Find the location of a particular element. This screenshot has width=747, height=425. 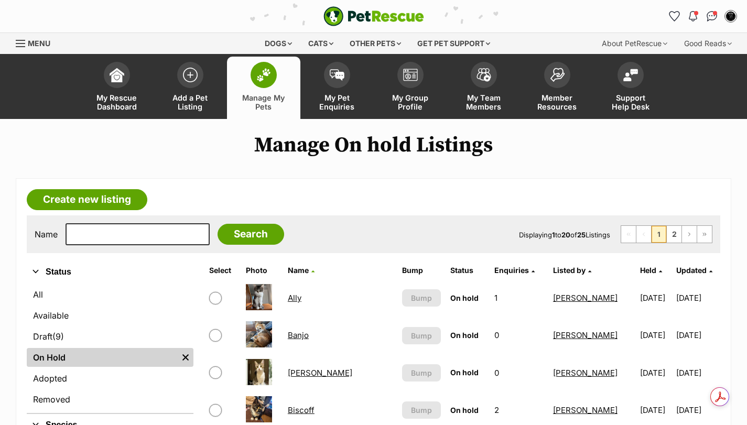

img: notifications-46538b983faf8c2785f20acdc204bb7945ddae34d4c08c2a6579f10ce5e182be.svg is located at coordinates (693, 16).